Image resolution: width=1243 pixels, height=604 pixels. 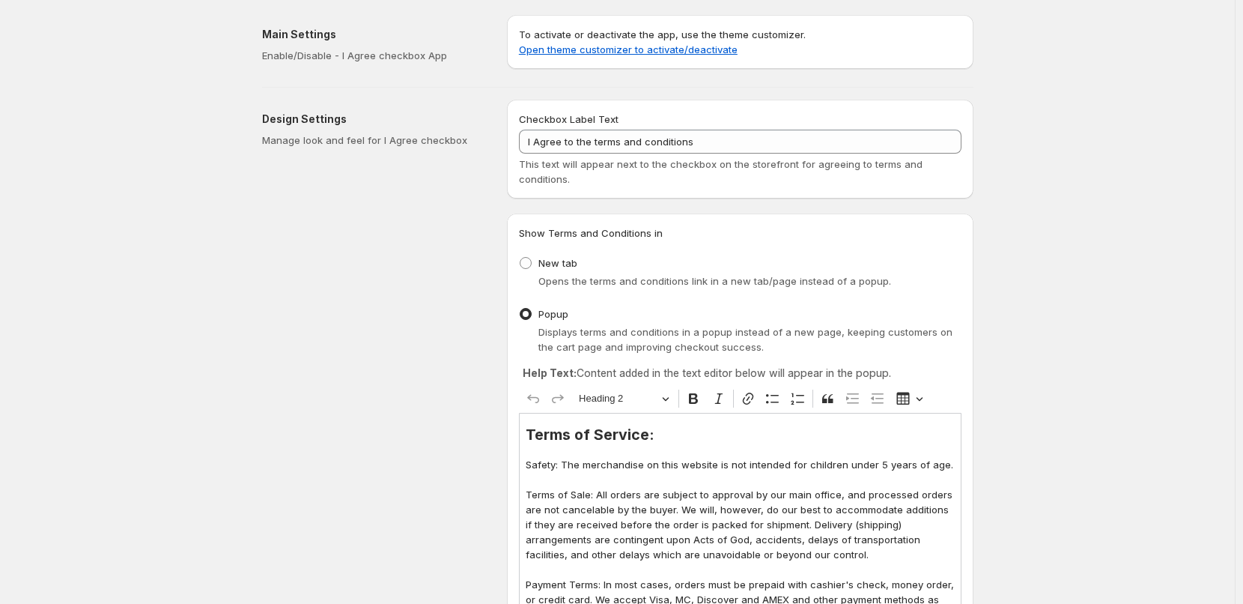 I want to click on span: Show Terms and Conditions in, so click(x=591, y=233).